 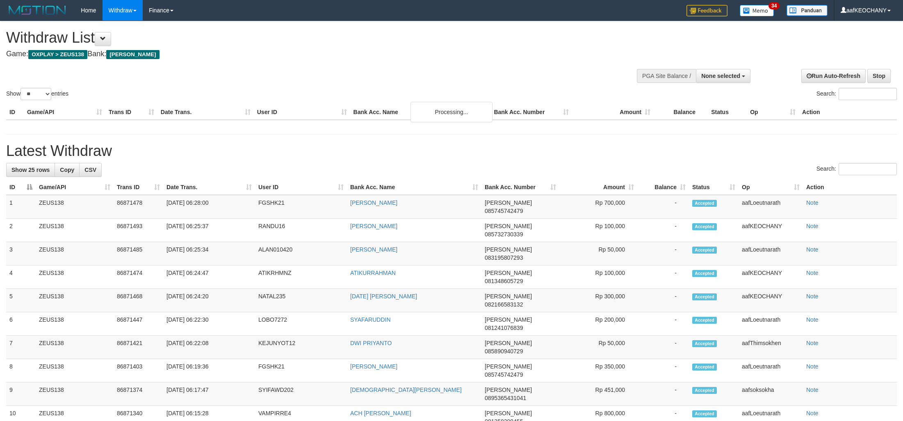 I want to click on img: Button%20Memo.svg, so click(x=757, y=11).